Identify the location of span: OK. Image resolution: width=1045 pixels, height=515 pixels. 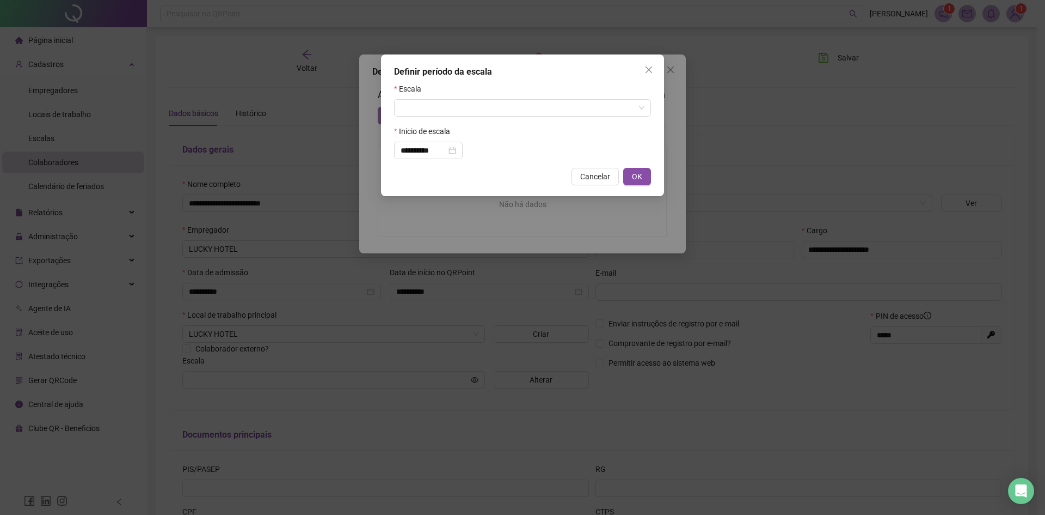
(637, 176).